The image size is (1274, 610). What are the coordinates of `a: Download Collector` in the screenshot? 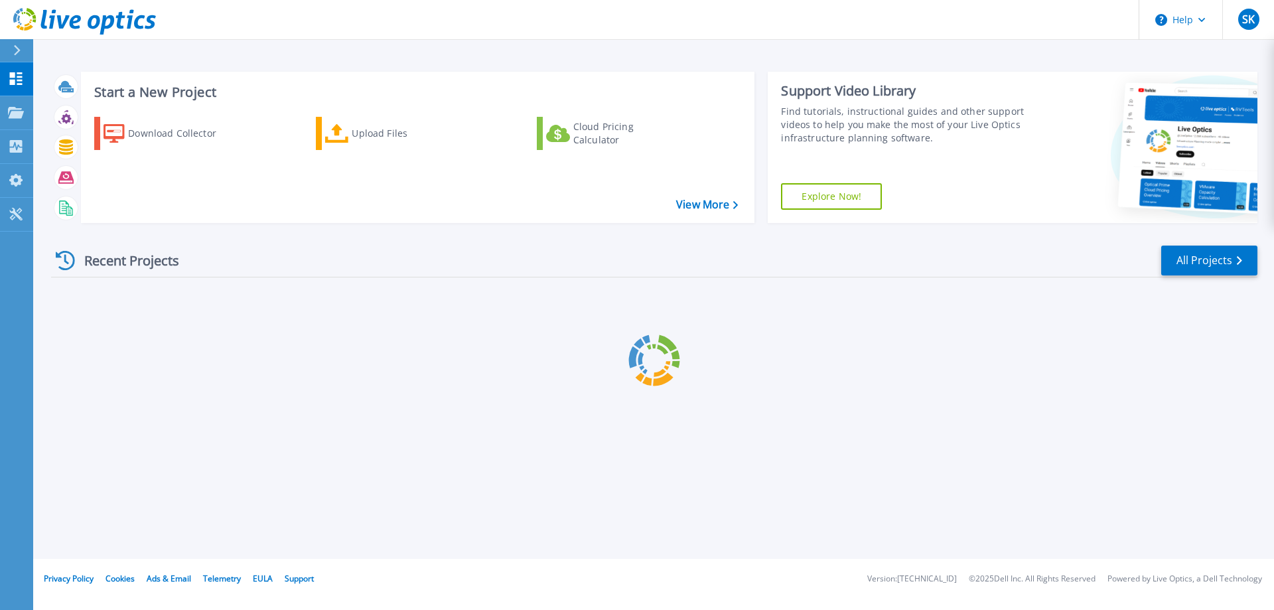 It's located at (168, 133).